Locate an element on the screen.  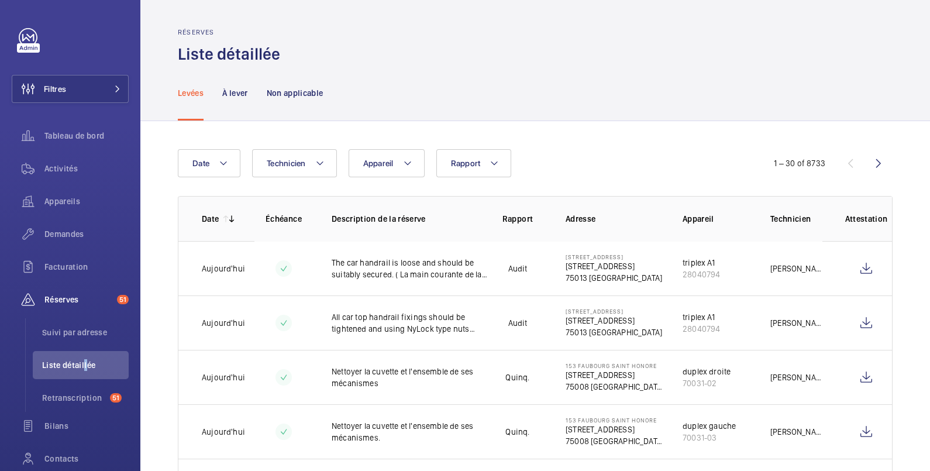
div: 70031-02 is located at coordinates (706, 383).